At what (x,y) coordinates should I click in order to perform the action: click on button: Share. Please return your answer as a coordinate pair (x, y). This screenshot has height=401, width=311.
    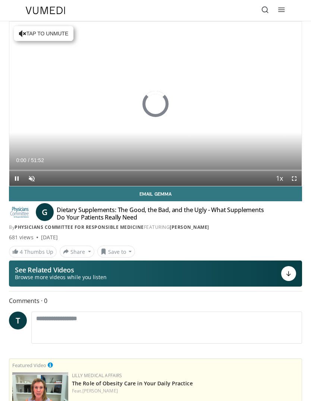
    Looking at the image, I should click on (77, 251).